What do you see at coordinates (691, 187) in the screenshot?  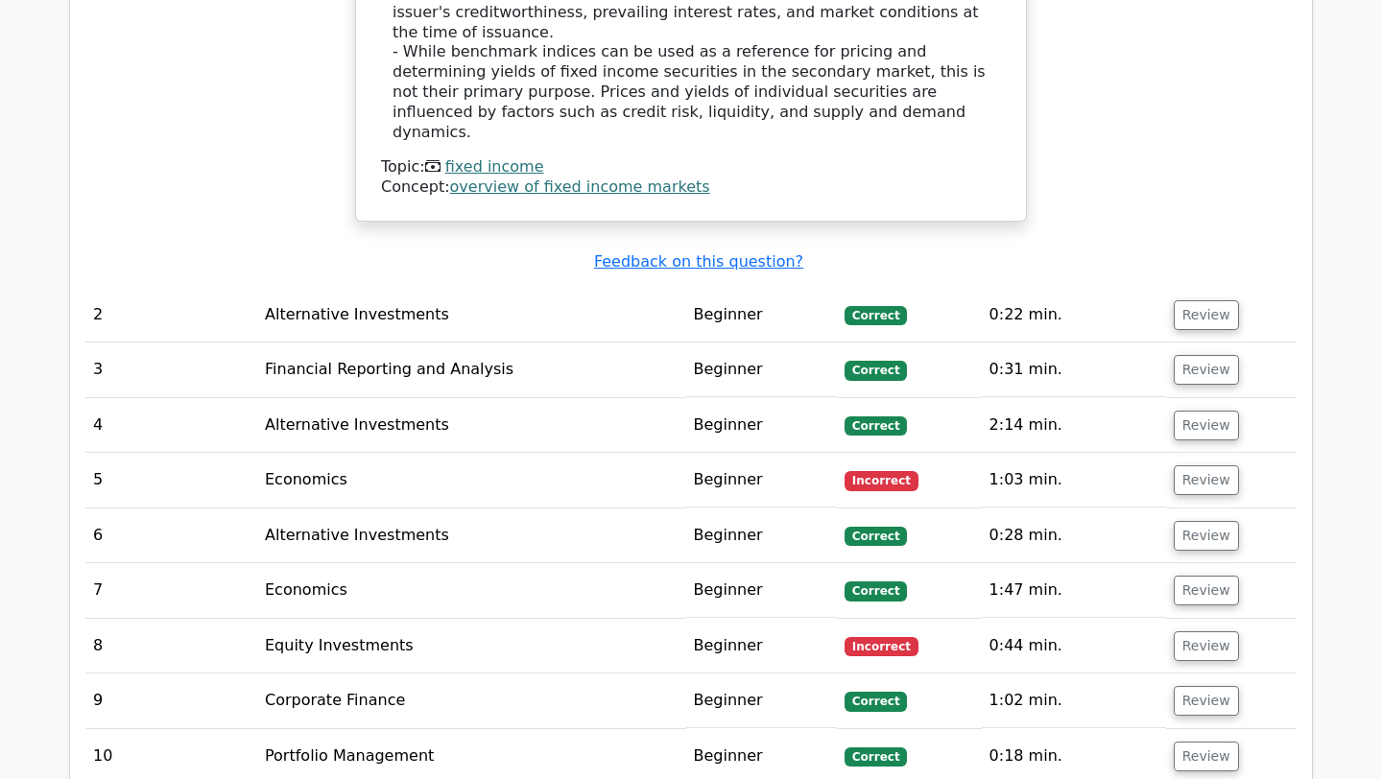 I see `div: Concept:` at bounding box center [691, 187].